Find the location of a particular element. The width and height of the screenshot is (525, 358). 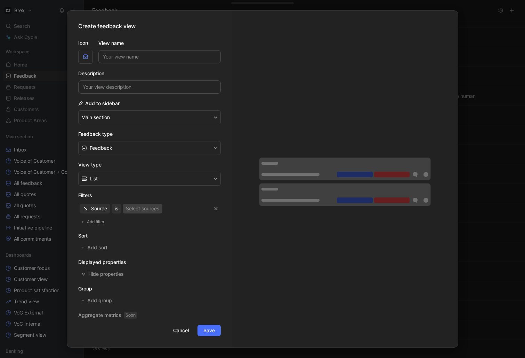

span: Add filter is located at coordinates (96, 222).